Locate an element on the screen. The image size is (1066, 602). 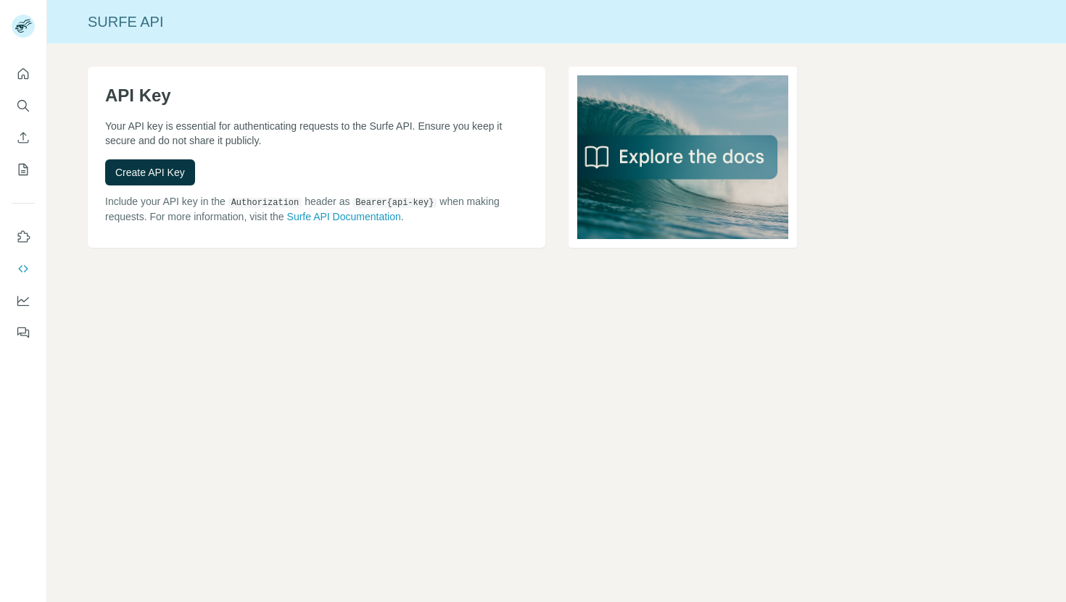
button: Dashboard is located at coordinates (23, 301).